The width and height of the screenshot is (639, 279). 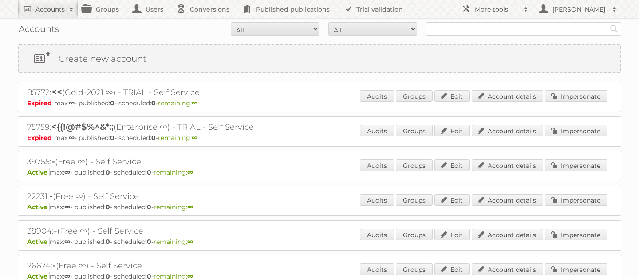 What do you see at coordinates (614, 29) in the screenshot?
I see `input: Search` at bounding box center [614, 29].